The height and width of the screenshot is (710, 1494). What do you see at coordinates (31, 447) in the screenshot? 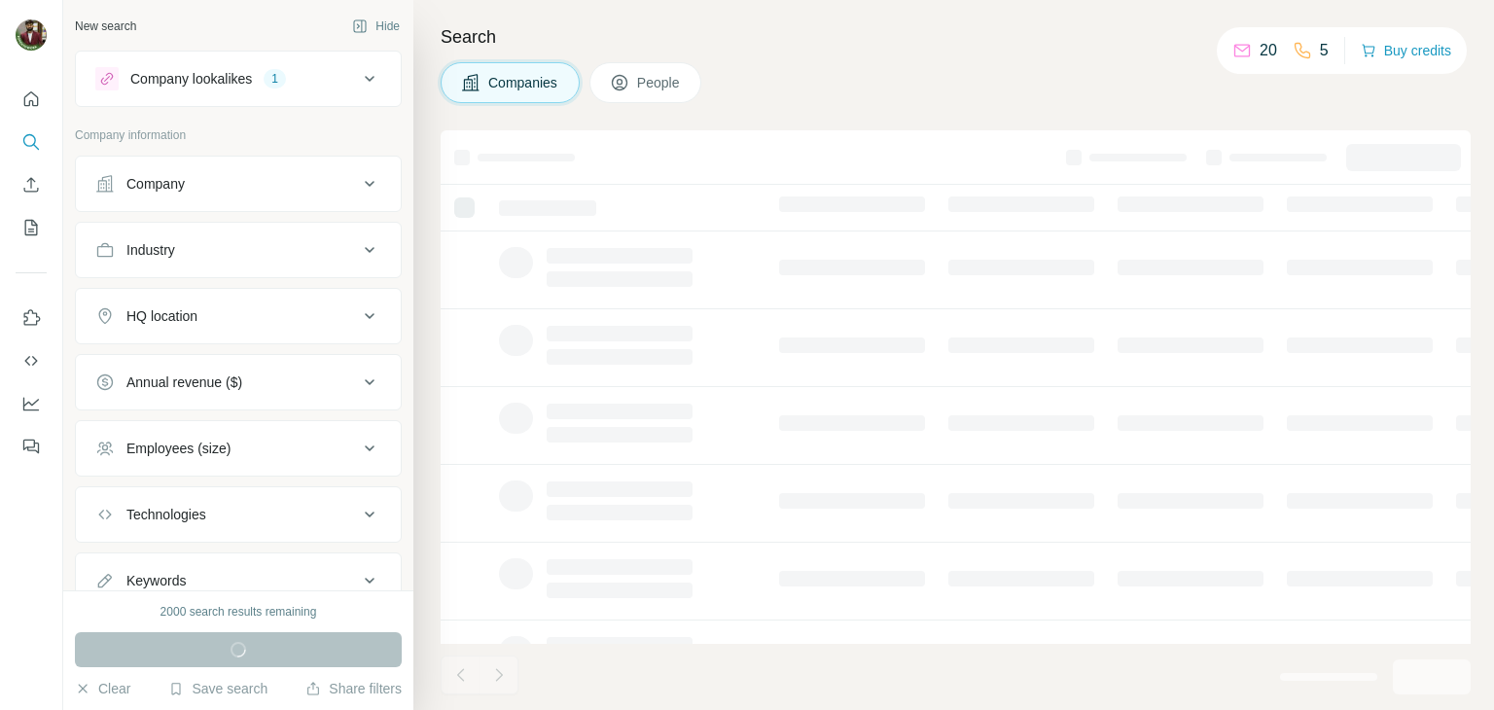
I see `button: Feedback` at bounding box center [31, 447].